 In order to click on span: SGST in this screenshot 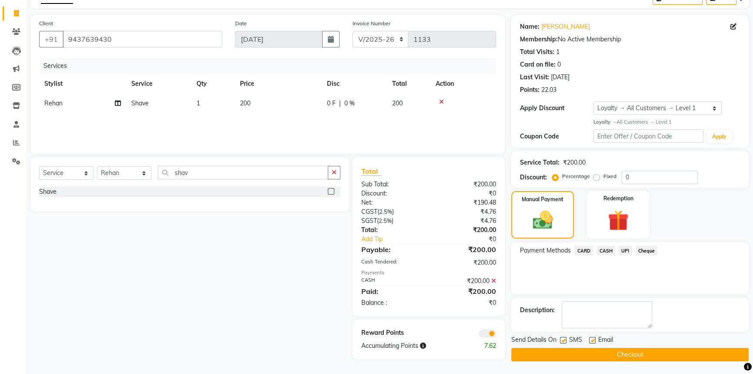, I will do `click(369, 220)`.